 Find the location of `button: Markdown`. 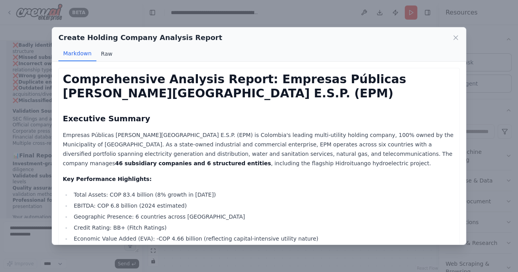

button: Markdown is located at coordinates (77, 54).